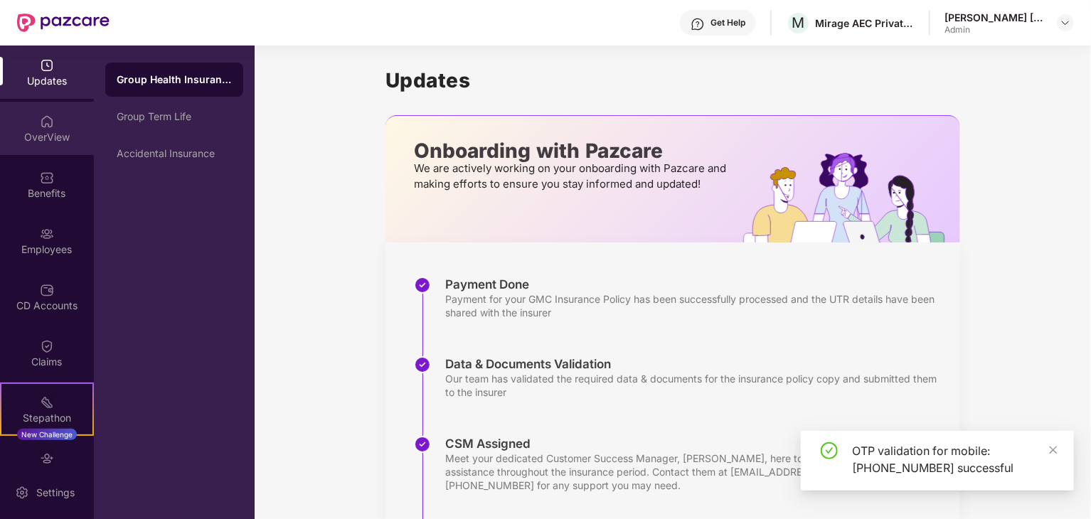 The image size is (1091, 519). Describe the element at coordinates (47, 65) in the screenshot. I see `img: svg+xml;base64,PHN2ZyBpZD0iVXBkYXRlZCIgeG1sbnM9Imh0dHA6Ly93d3cudzMub3JnLzIwMDAvc3ZnIiB3aWR0aD0iMj...` at that location.